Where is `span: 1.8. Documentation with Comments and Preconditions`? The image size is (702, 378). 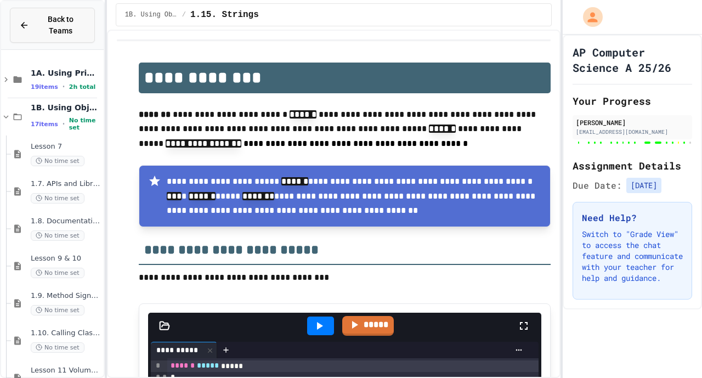 span: 1.8. Documentation with Comments and Preconditions is located at coordinates (66, 221).